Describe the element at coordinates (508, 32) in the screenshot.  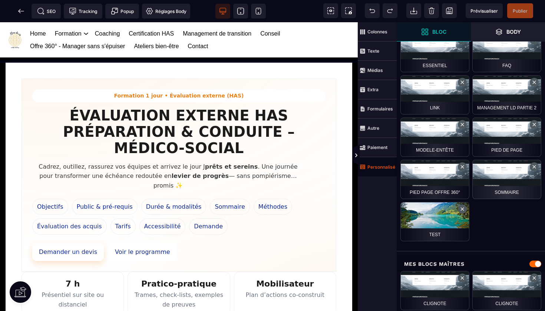
I see `span: Ouvrir les calques` at that location.